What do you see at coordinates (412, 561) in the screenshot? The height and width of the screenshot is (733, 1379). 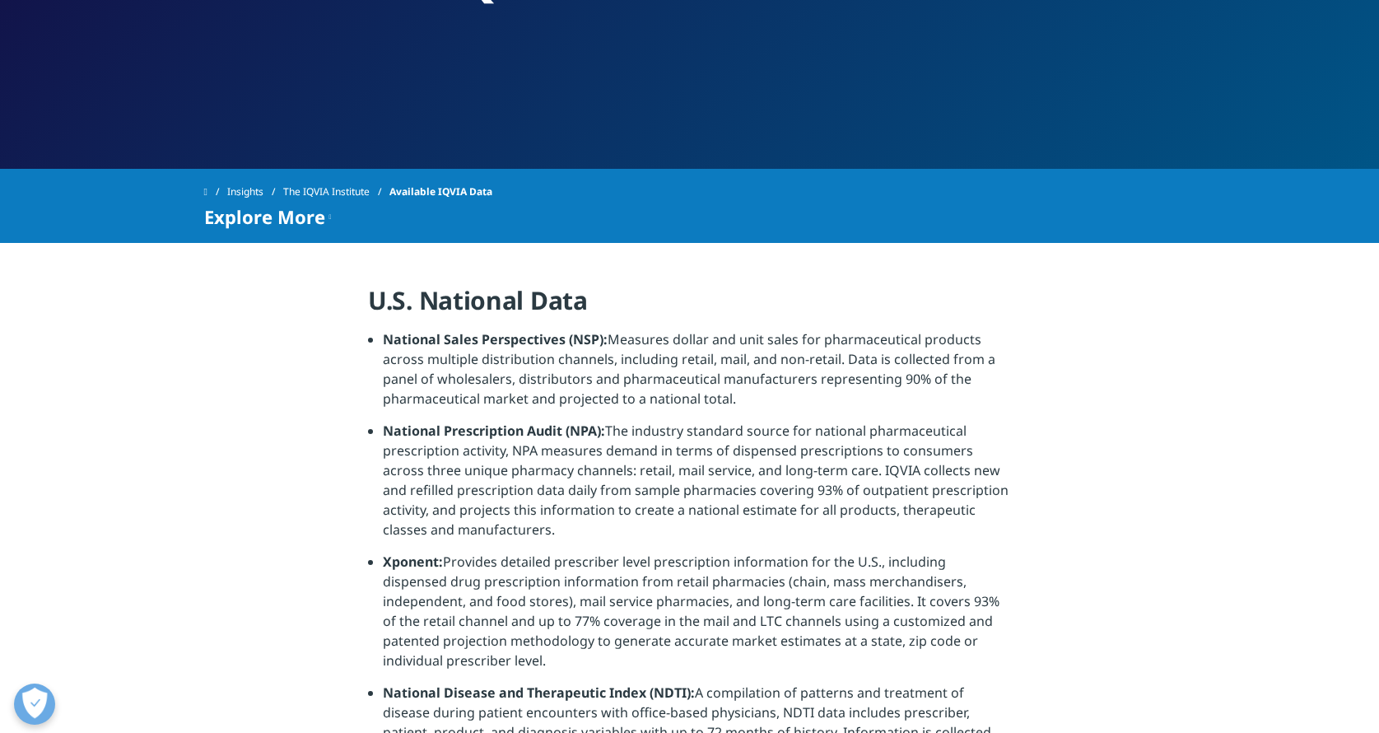 I see `strong: Xponent:` at bounding box center [412, 561].